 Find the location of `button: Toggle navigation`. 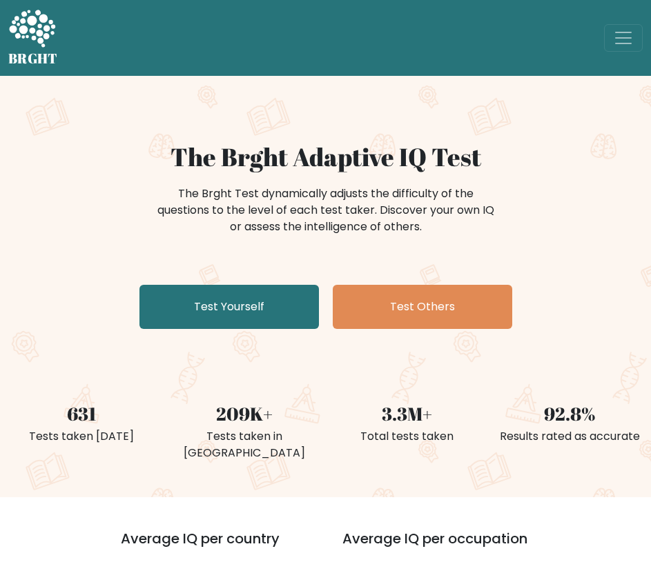

button: Toggle navigation is located at coordinates (623, 38).